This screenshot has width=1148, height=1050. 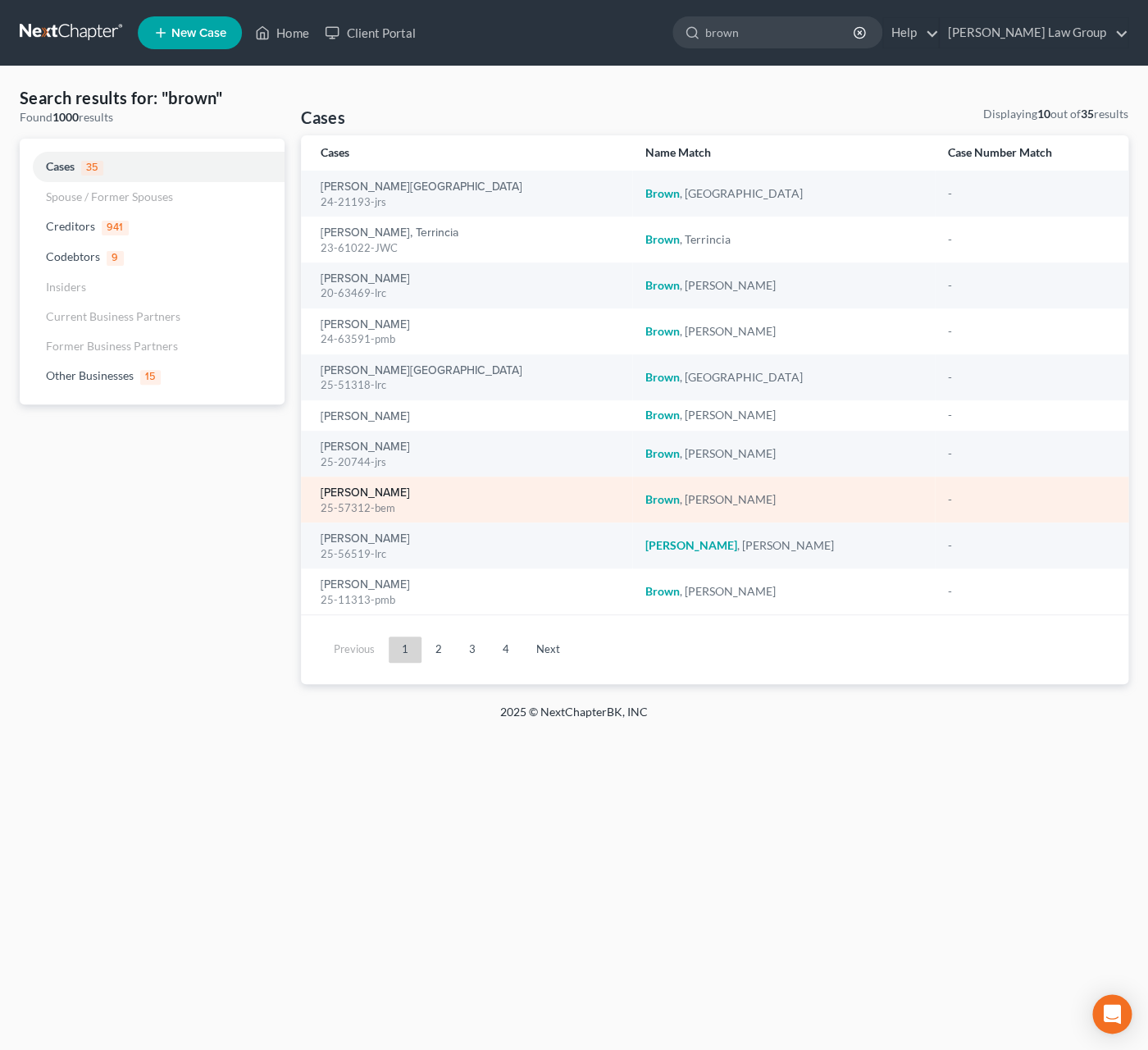 What do you see at coordinates (73, 256) in the screenshot?
I see `span: Codebtors` at bounding box center [73, 256].